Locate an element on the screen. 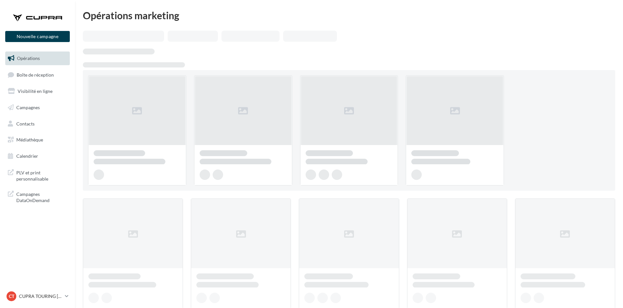 This screenshot has height=308, width=623. a: PLV et print personnalisable is located at coordinates (38, 175).